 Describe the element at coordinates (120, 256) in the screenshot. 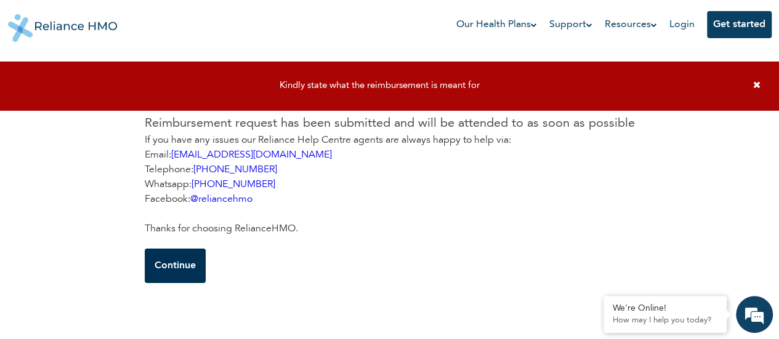

I see `textarea: Type your message and hit 'Enter'` at that location.